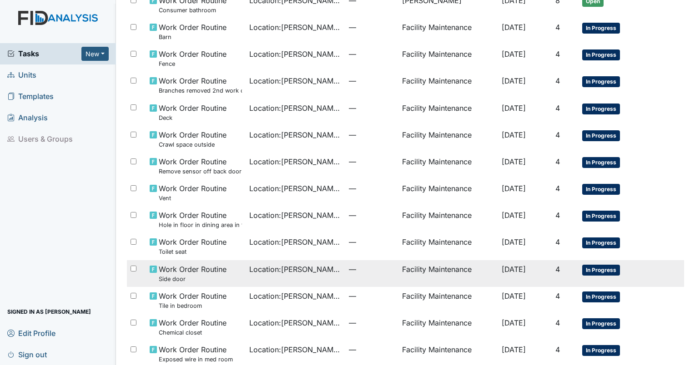 Image resolution: width=695 pixels, height=365 pixels. What do you see at coordinates (44, 54) in the screenshot?
I see `span: Tasks` at bounding box center [44, 54].